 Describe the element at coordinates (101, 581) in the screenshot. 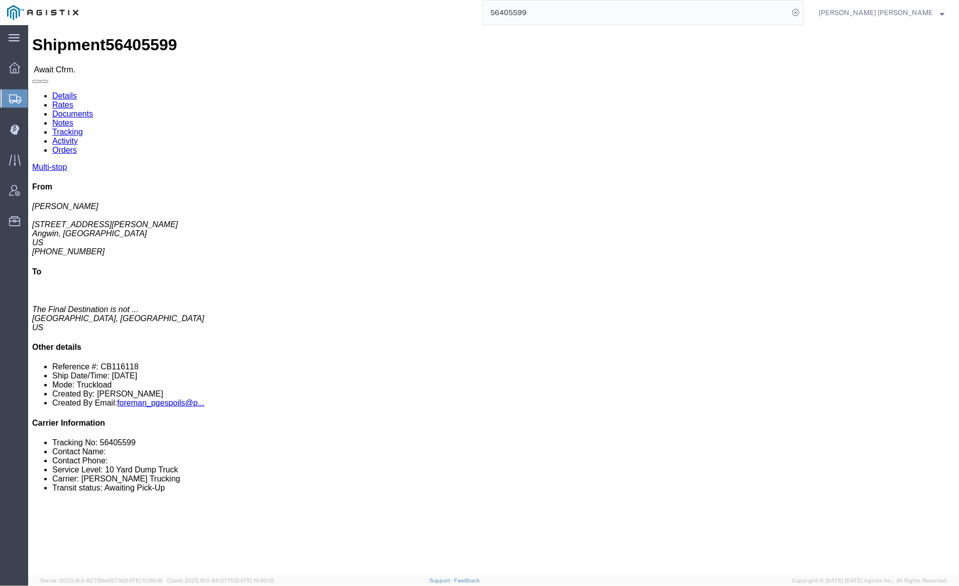

I see `span: Server: 2025.16.0-82789e55714` at that location.